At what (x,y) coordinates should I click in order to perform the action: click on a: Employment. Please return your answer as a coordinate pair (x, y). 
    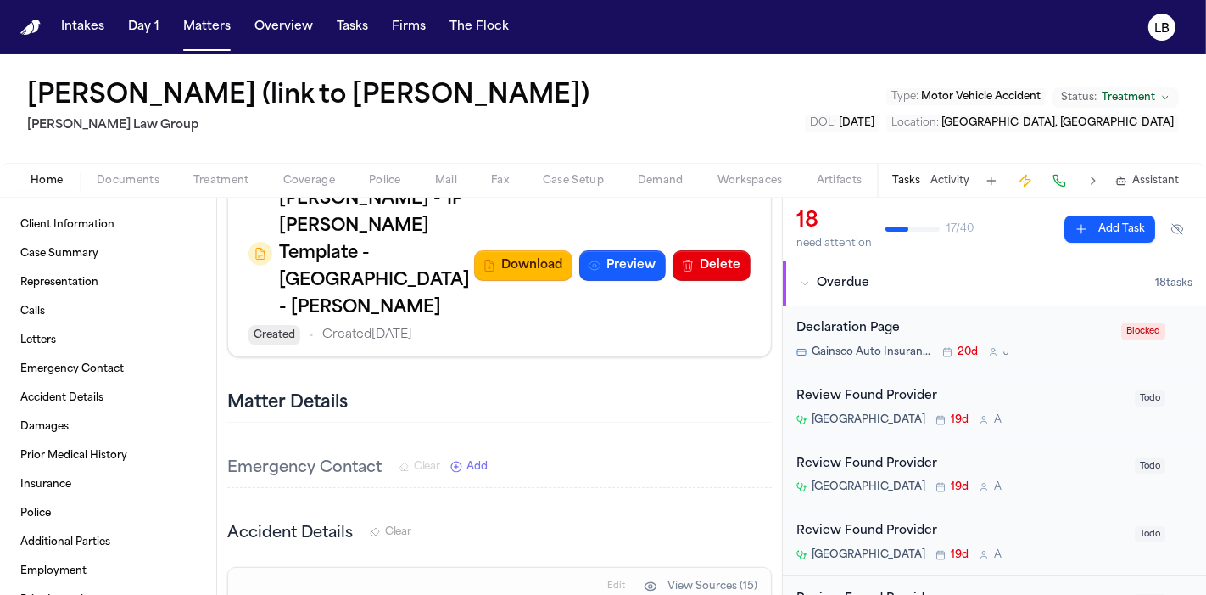
    Looking at the image, I should click on (108, 571).